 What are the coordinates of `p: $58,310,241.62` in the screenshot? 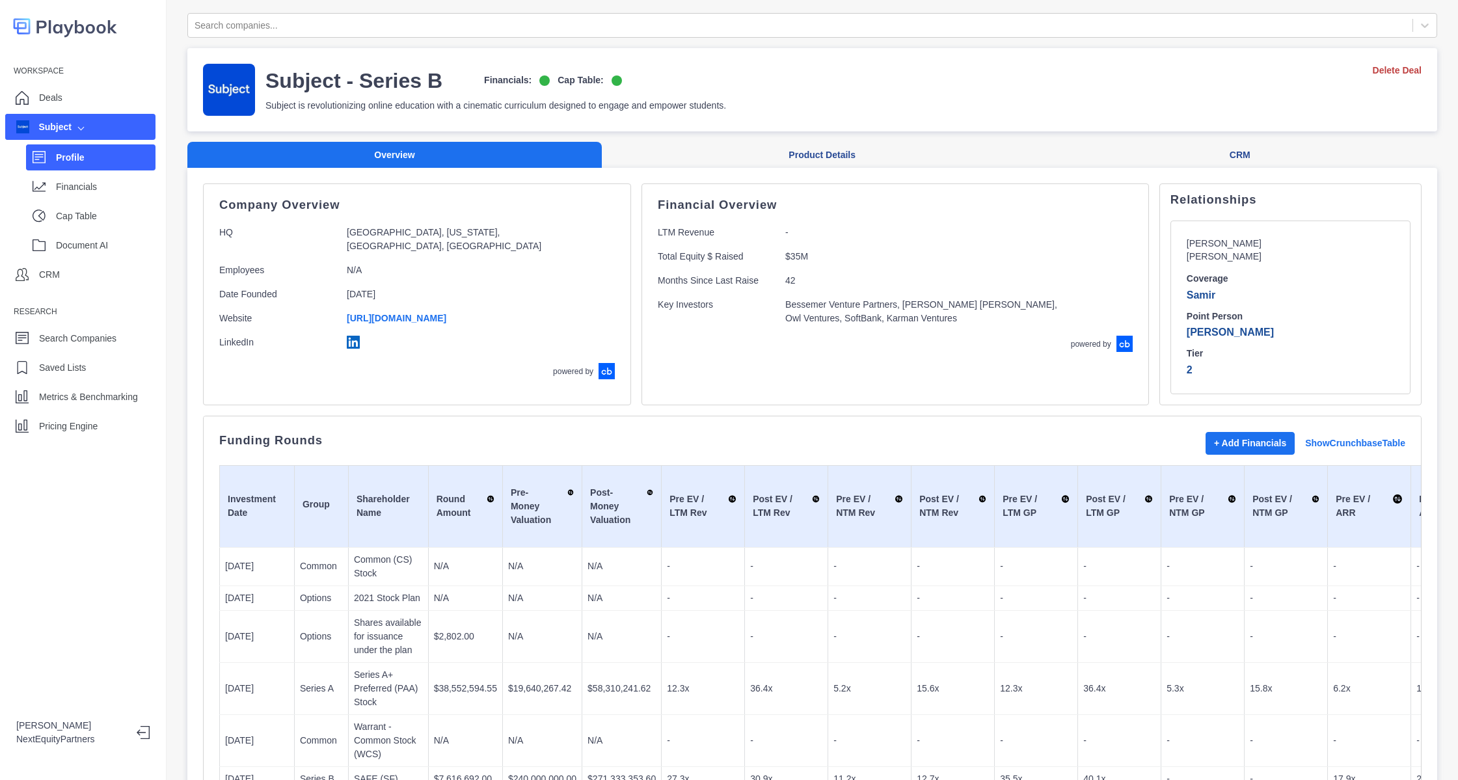 It's located at (621, 688).